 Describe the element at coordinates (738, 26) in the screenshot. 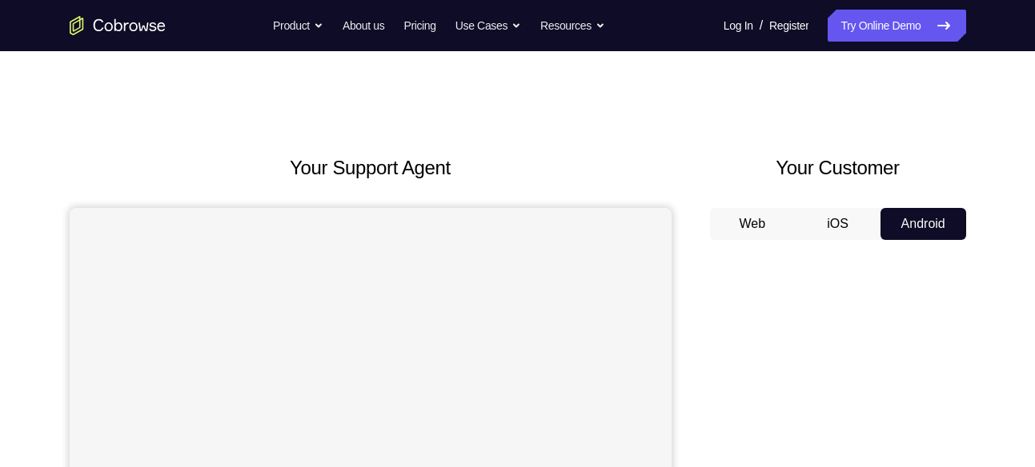

I see `a: Log In` at that location.